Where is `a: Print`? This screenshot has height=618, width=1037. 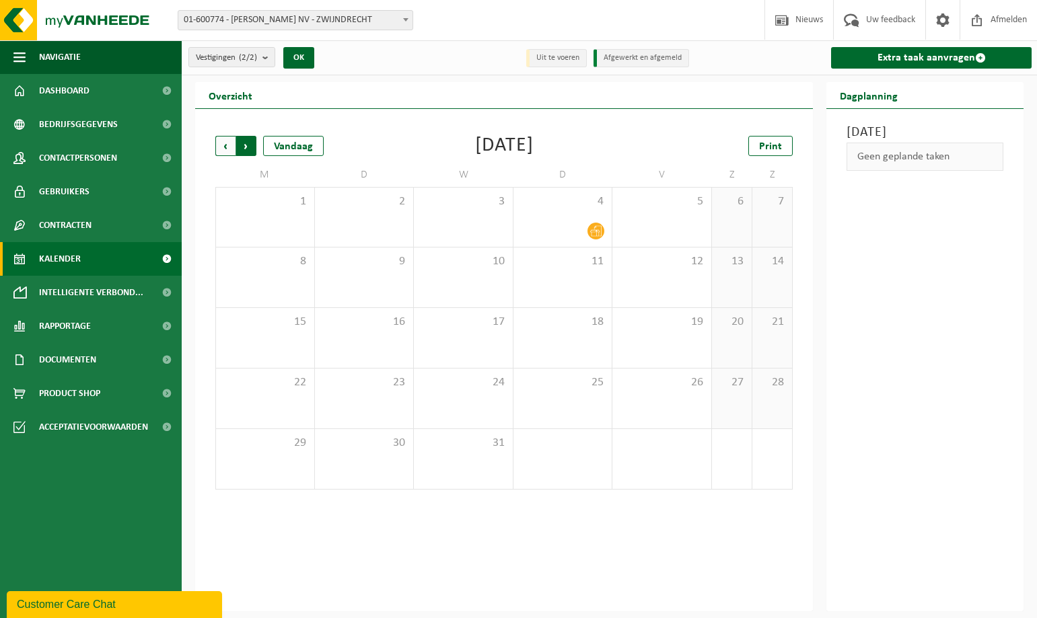 a: Print is located at coordinates (770, 146).